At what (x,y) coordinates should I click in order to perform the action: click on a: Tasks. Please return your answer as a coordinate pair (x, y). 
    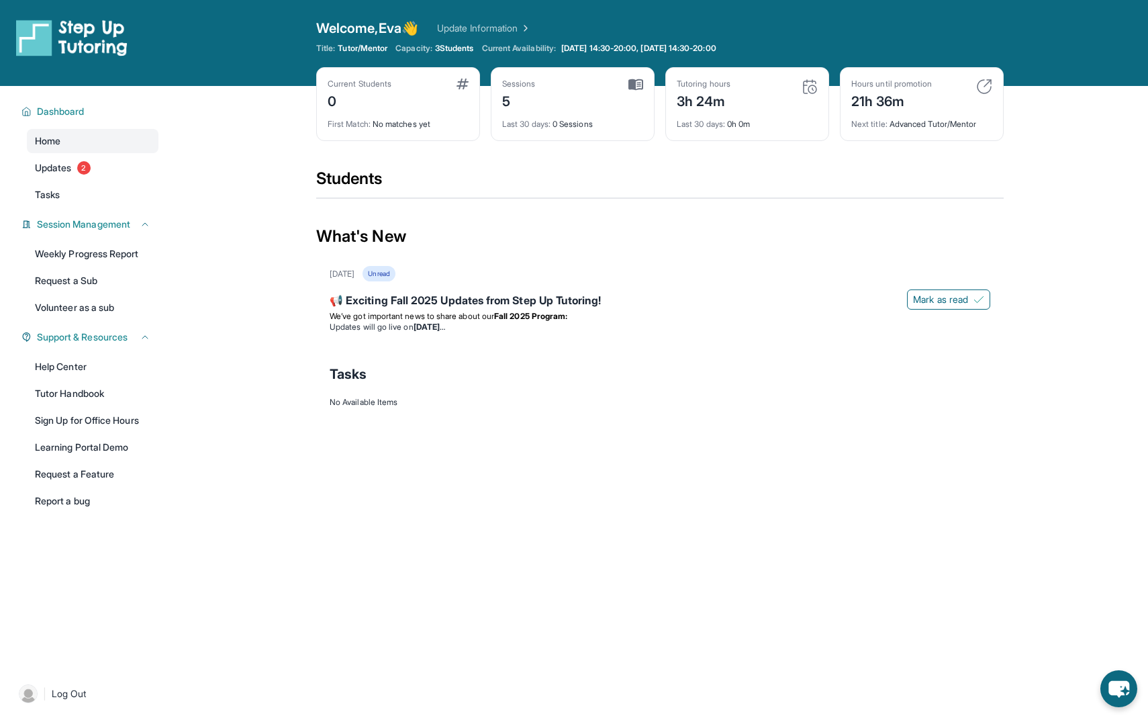
    Looking at the image, I should click on (93, 195).